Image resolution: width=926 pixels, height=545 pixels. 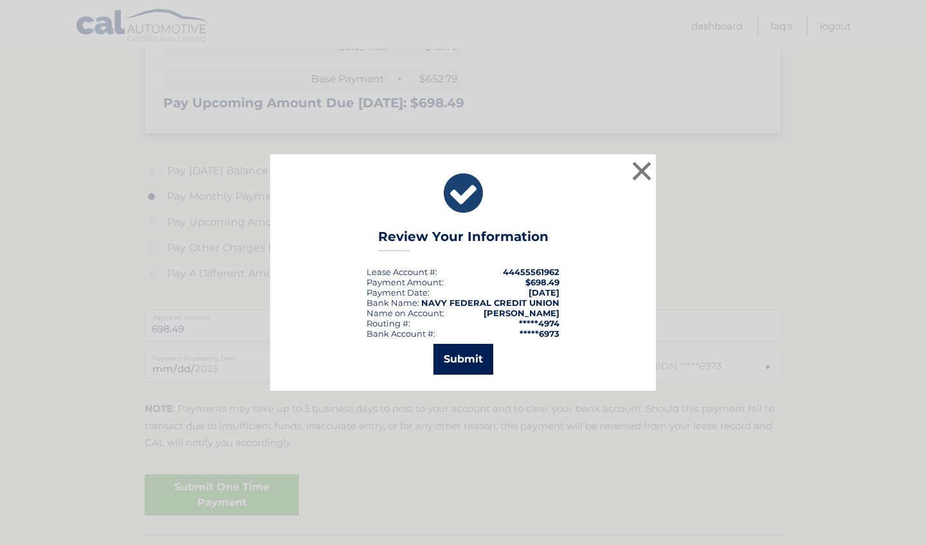 What do you see at coordinates (463, 240) in the screenshot?
I see `h3: Review Your Information` at bounding box center [463, 240].